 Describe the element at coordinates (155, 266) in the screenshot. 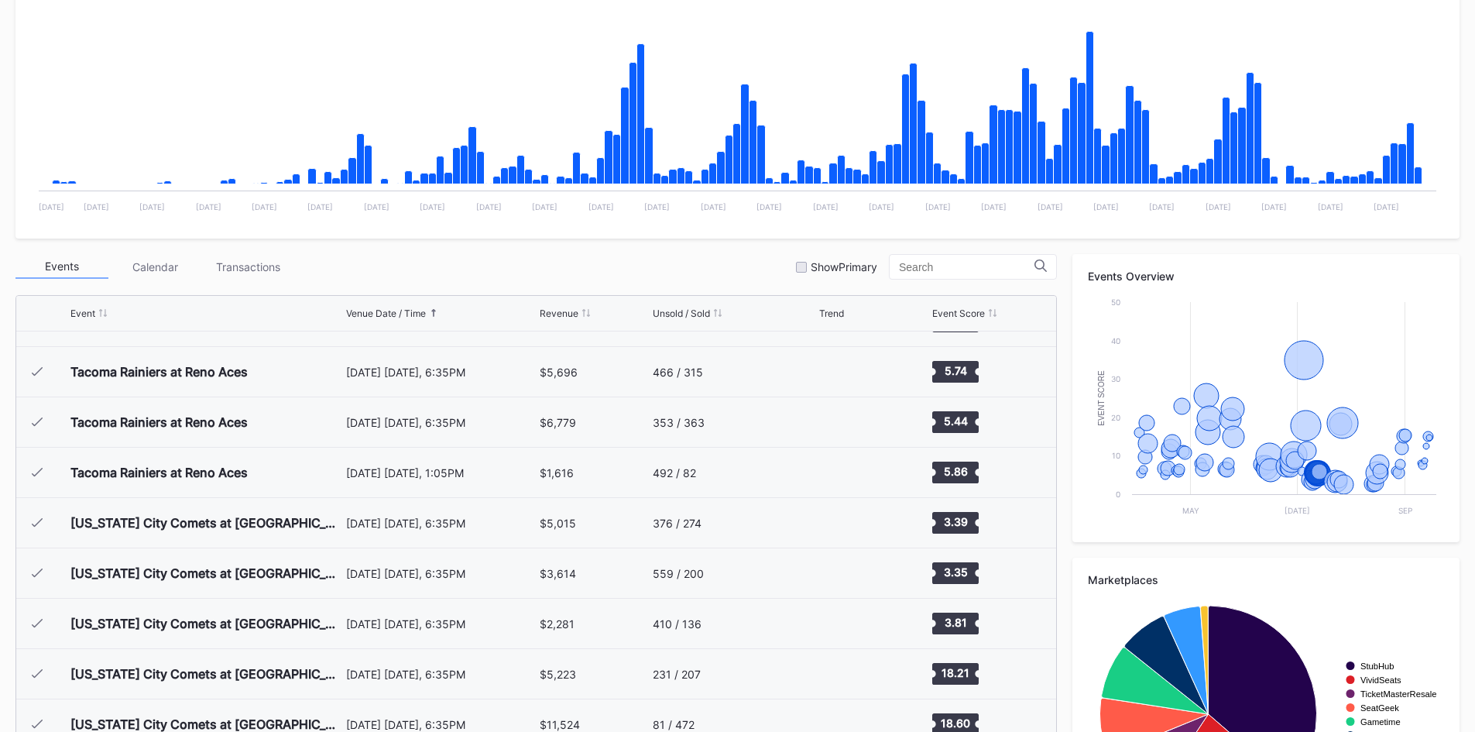

I see `div: Calendar` at that location.